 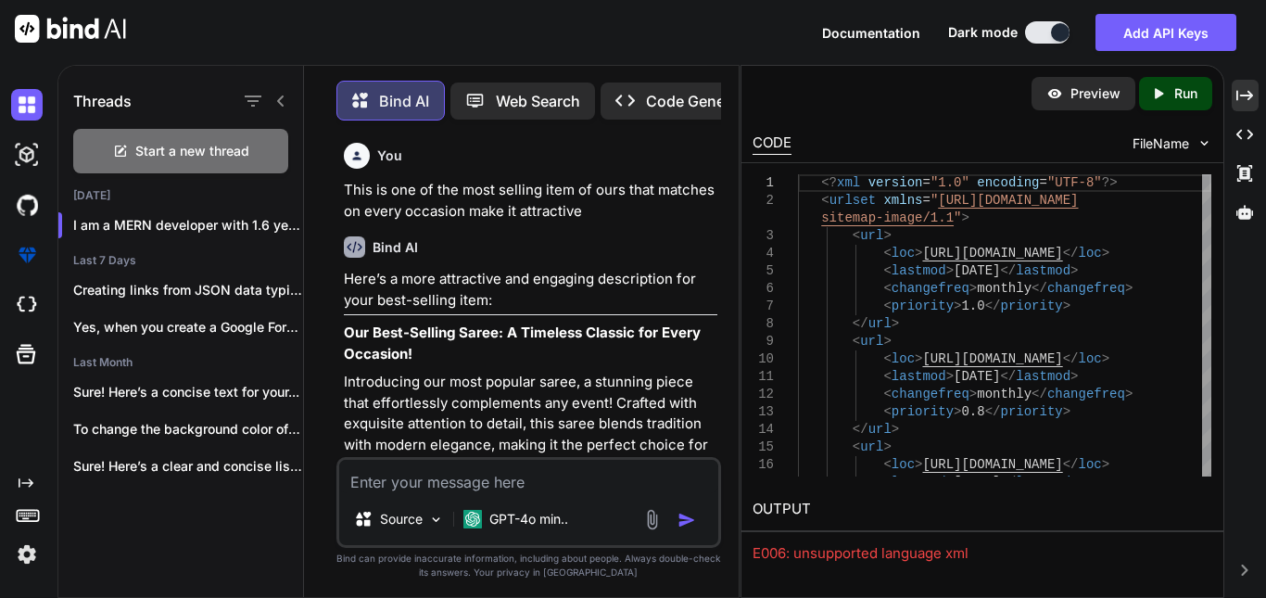 What do you see at coordinates (188, 290) in the screenshot?
I see `p: Creating links from JSON data typically involves...` at bounding box center [188, 290].